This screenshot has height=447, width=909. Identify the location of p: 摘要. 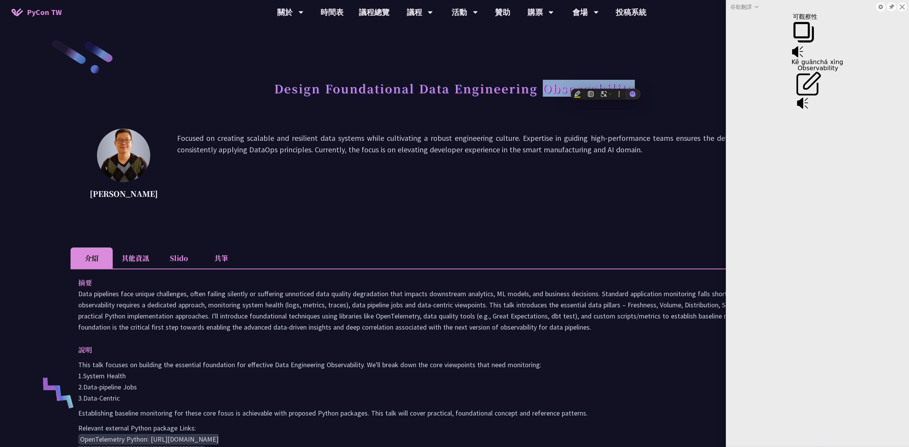
(447, 282).